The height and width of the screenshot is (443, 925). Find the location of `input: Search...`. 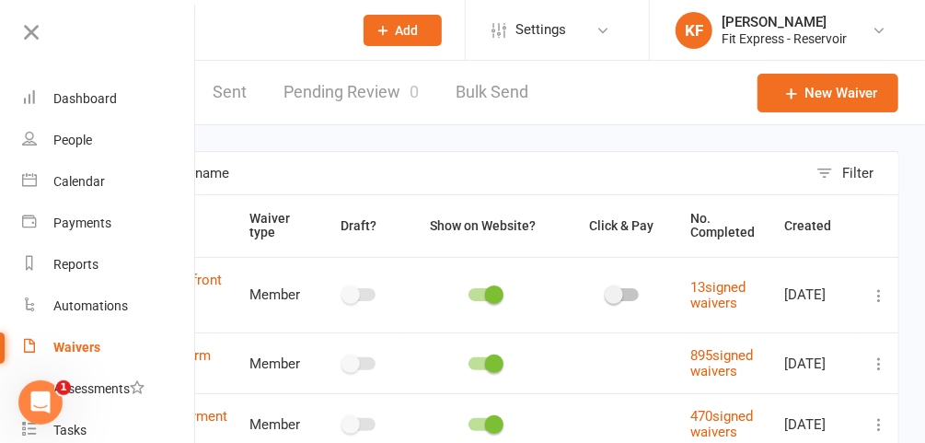

input: Search... is located at coordinates (224, 30).